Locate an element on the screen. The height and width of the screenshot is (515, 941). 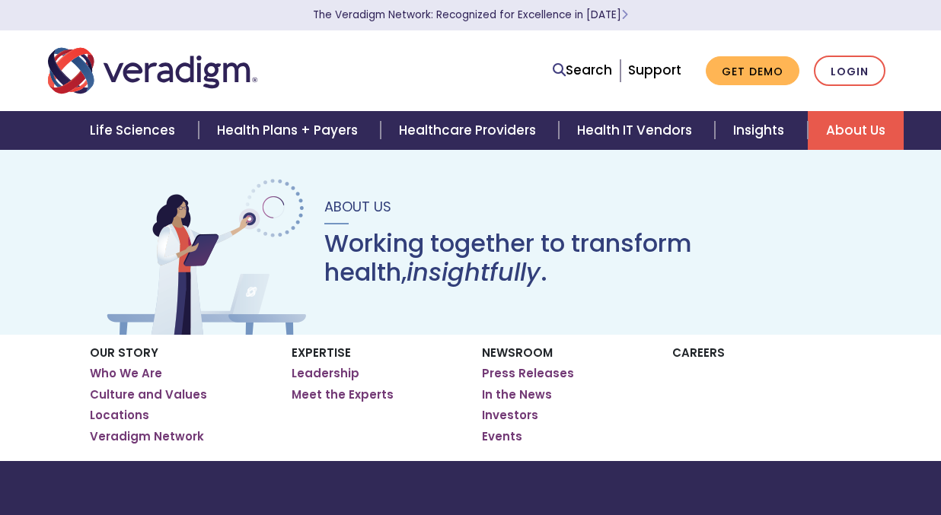
a: Investors is located at coordinates (510, 416).